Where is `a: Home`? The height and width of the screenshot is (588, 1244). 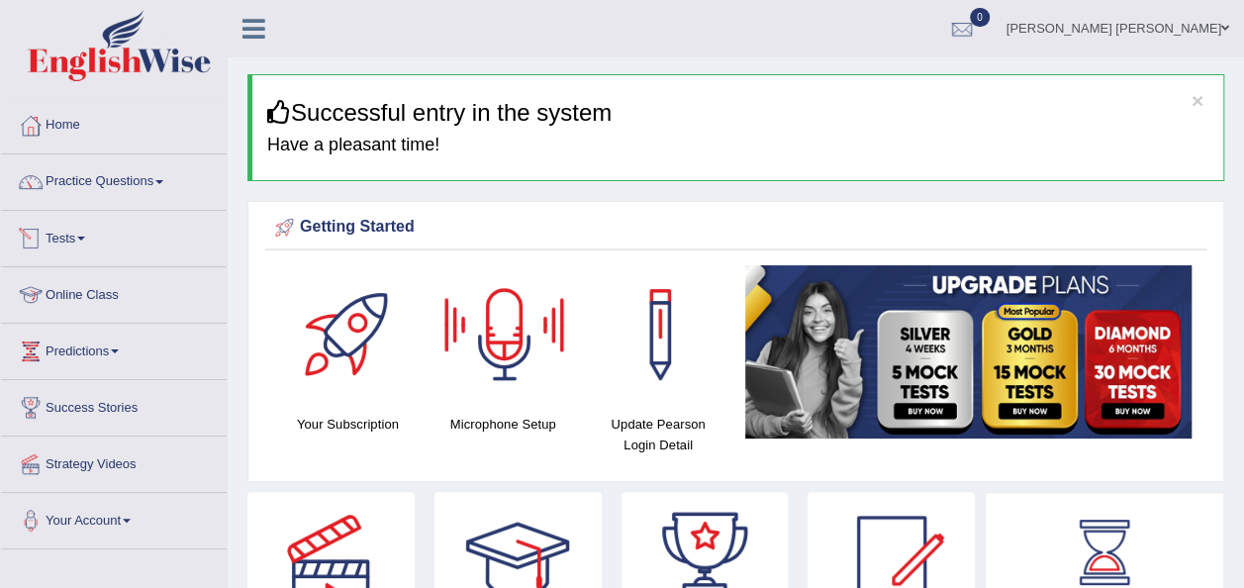 a: Home is located at coordinates (114, 123).